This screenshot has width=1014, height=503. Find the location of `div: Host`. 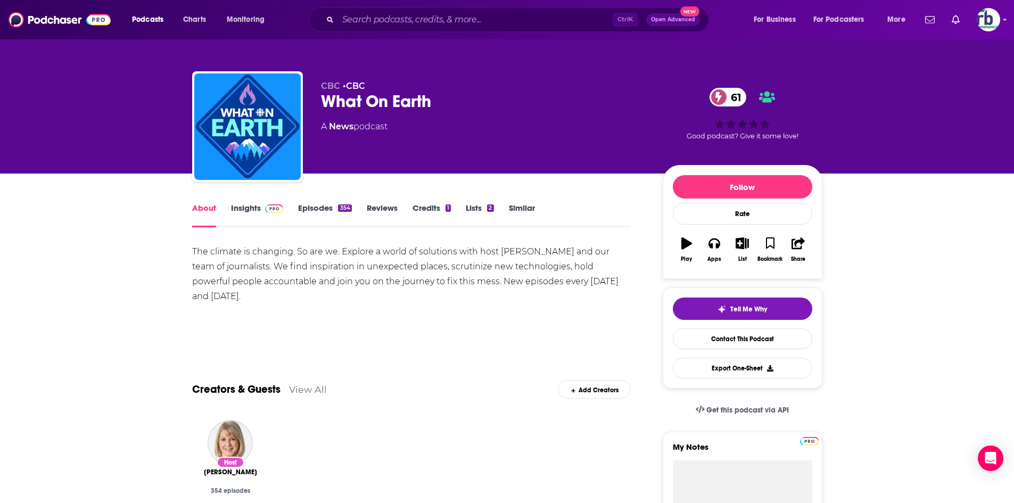

div: Host is located at coordinates (230, 462).